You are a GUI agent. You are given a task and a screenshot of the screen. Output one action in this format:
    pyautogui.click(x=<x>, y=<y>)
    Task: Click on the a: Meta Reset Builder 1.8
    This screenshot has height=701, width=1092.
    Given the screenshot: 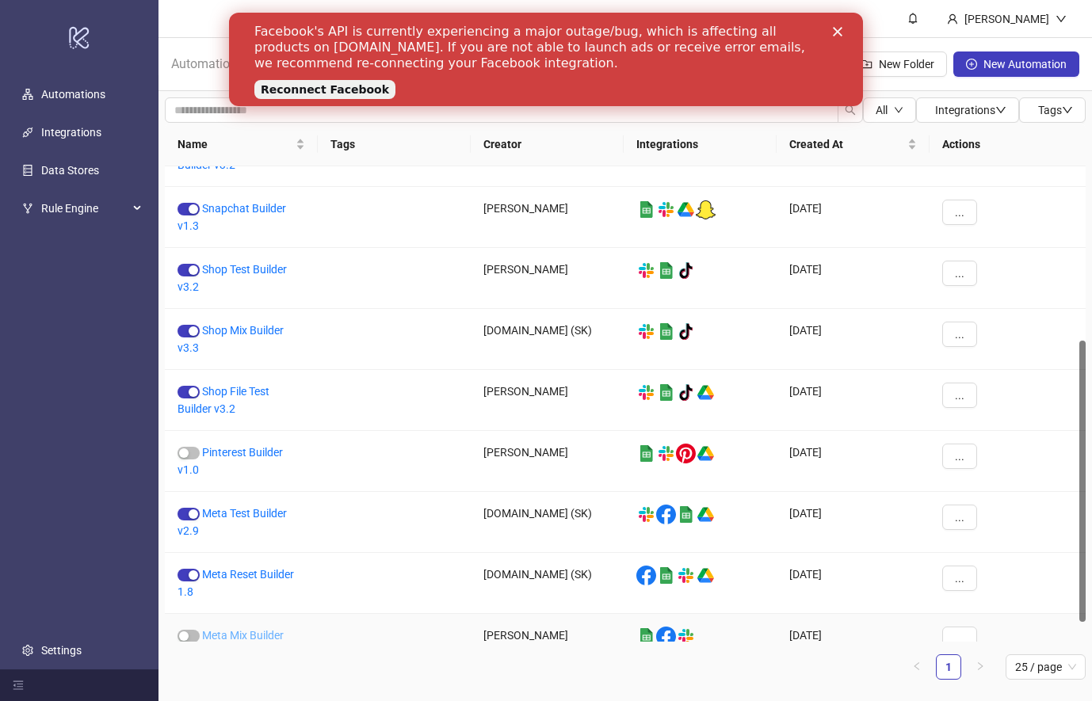 What is the action you would take?
    pyautogui.click(x=235, y=583)
    